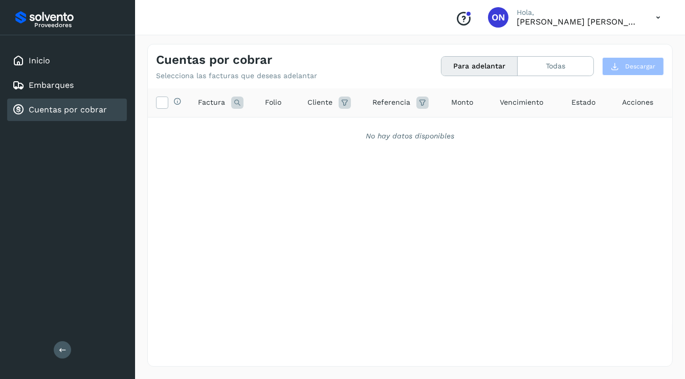 This screenshot has width=685, height=379. What do you see at coordinates (578, 12) in the screenshot?
I see `p: Hola,` at bounding box center [578, 12].